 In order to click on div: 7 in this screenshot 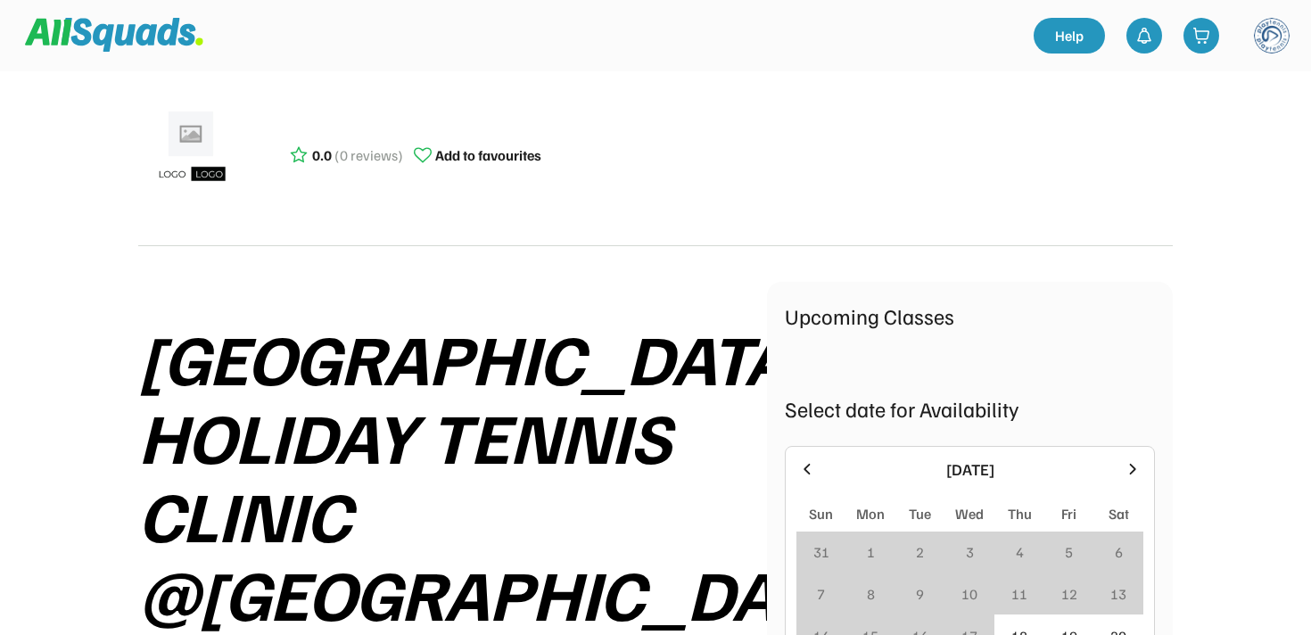, I will do `click(820, 594)`.